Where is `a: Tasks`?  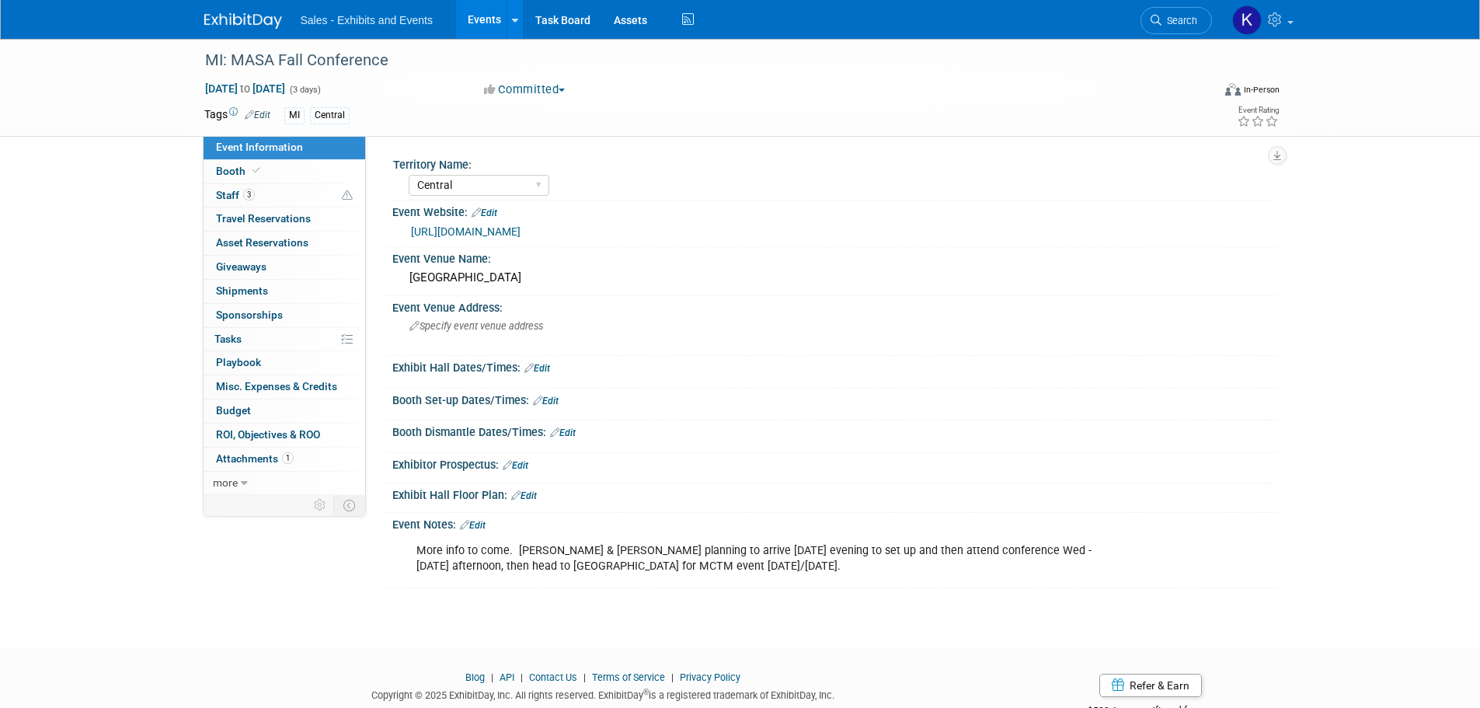 a: Tasks is located at coordinates (284, 339).